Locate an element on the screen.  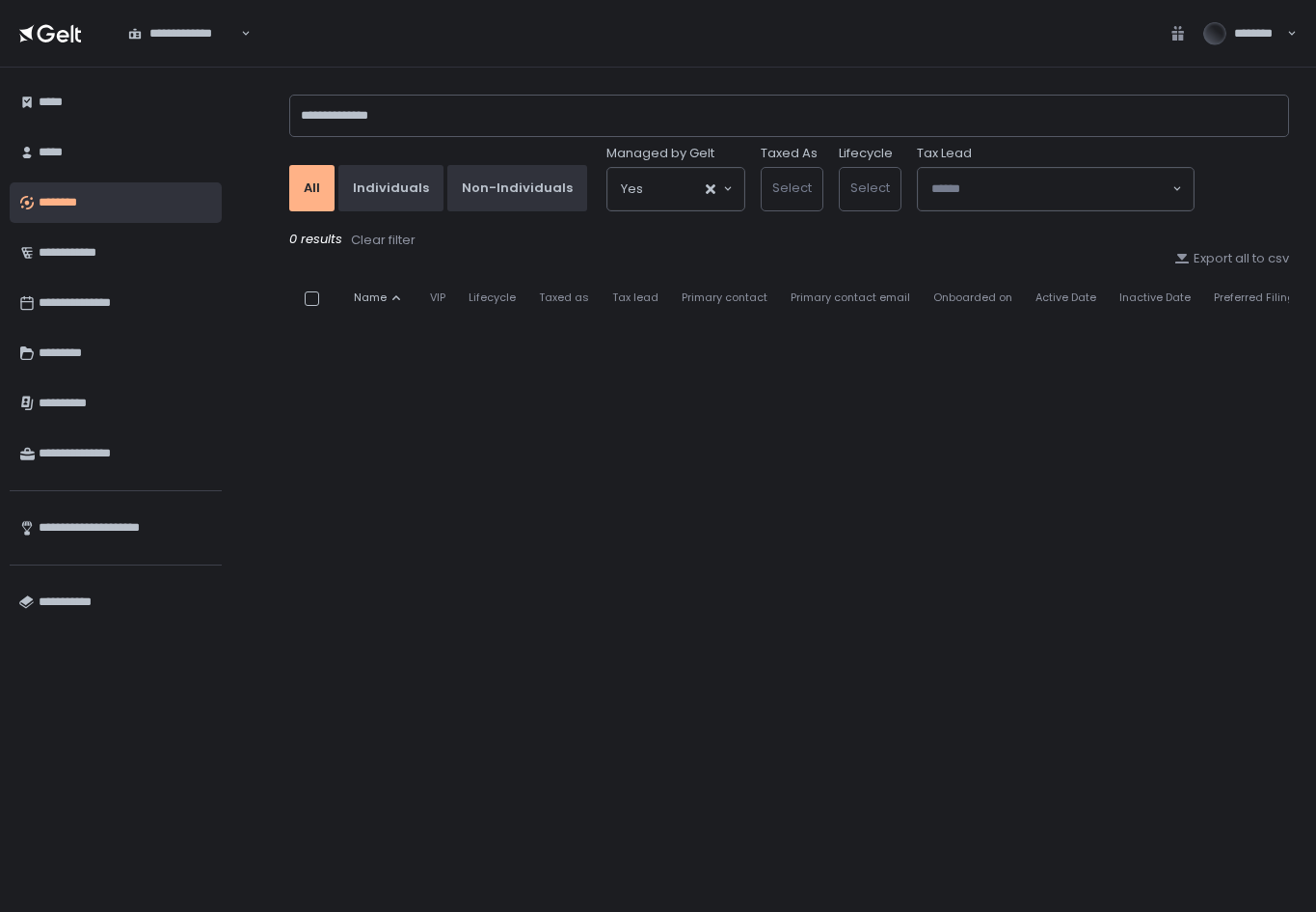
label: Taxed As is located at coordinates (789, 153).